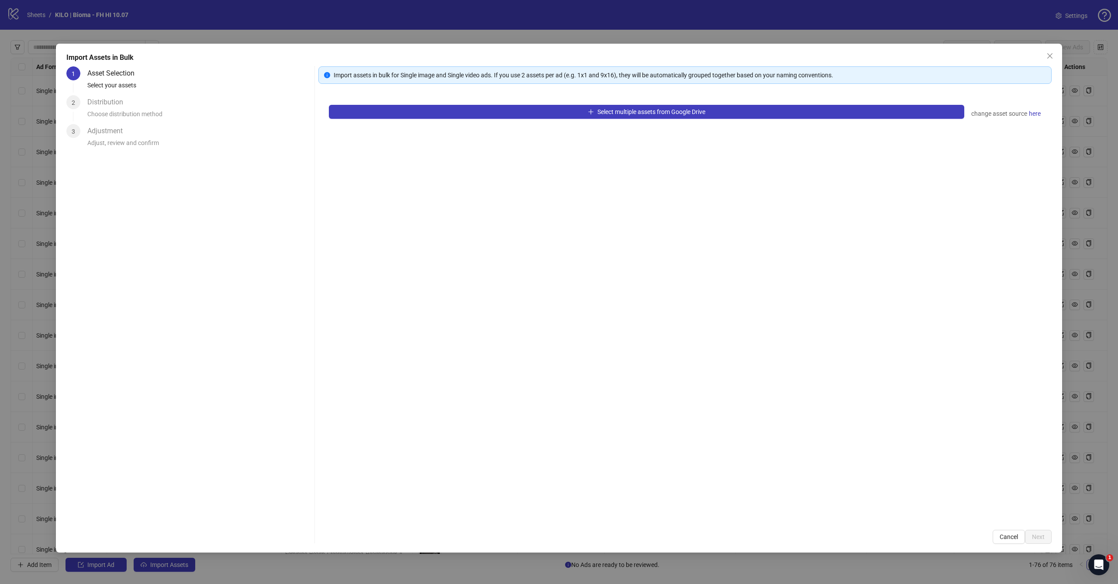 This screenshot has height=584, width=1118. What do you see at coordinates (1050, 56) in the screenshot?
I see `span: close` at bounding box center [1050, 56].